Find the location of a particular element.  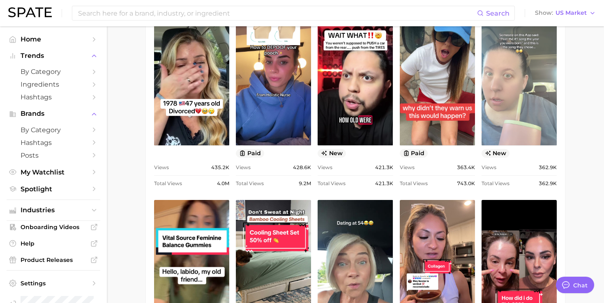

a: Onboarding Videos is located at coordinates (53, 227).